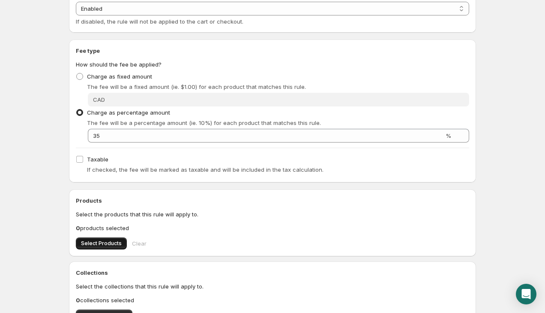 Image resolution: width=545 pixels, height=313 pixels. What do you see at coordinates (205, 169) in the screenshot?
I see `span: If checked, the fee will be marked as taxable and will be included in the tax calculation.` at bounding box center [205, 169].